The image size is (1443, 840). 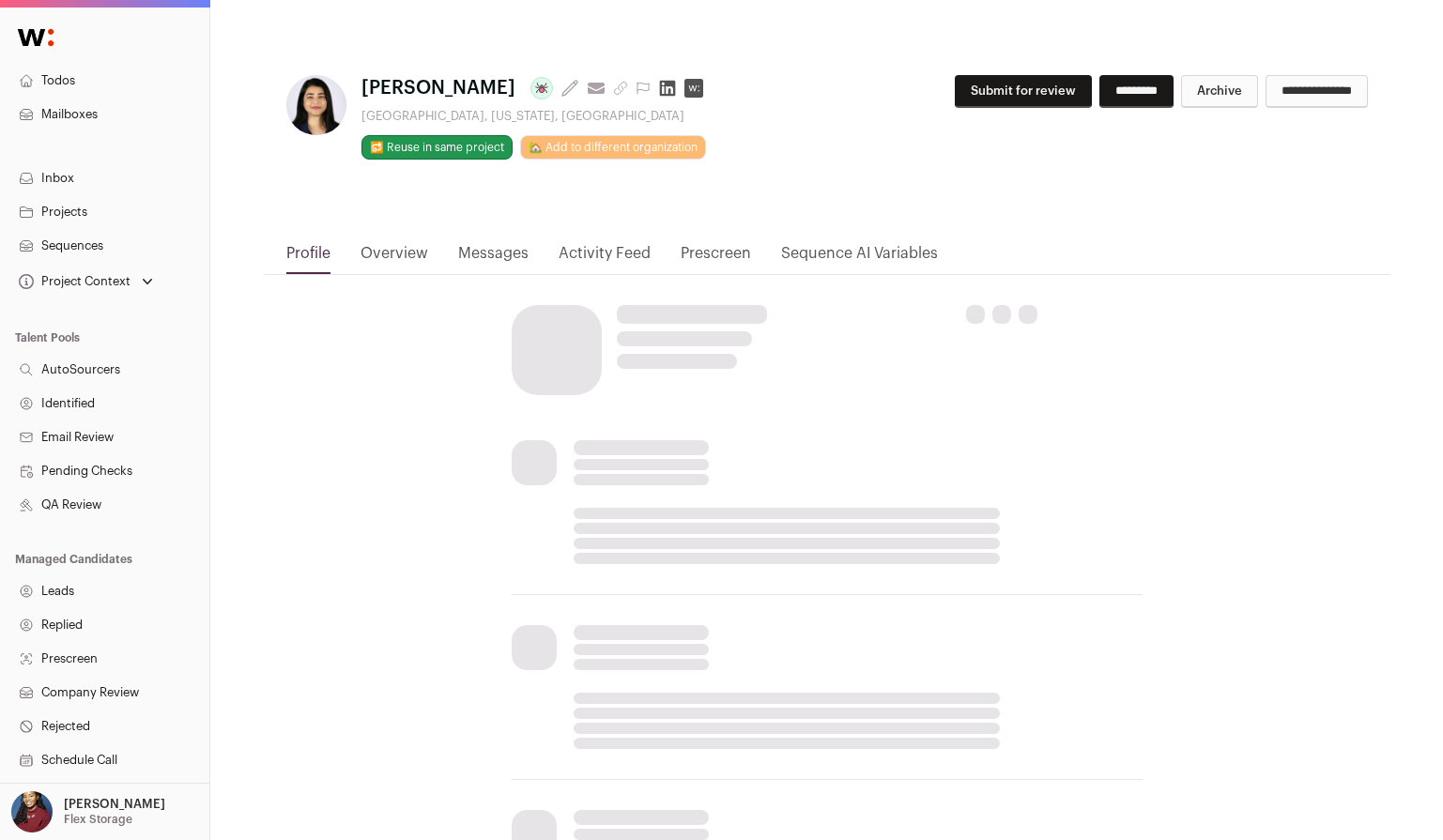 What do you see at coordinates (493, 258) in the screenshot?
I see `a: Messages` at bounding box center [493, 258].